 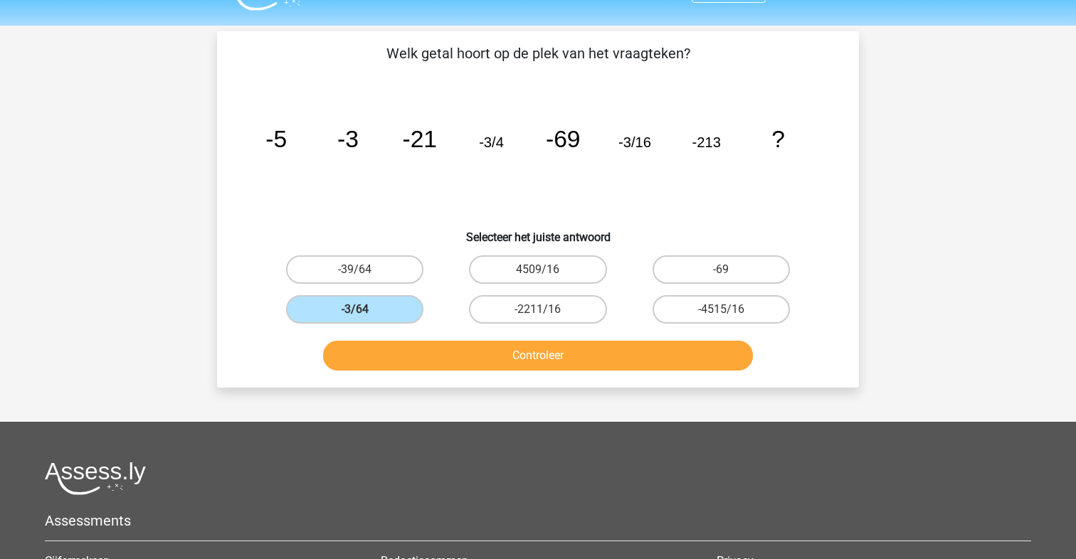 I want to click on tspan: -21, so click(x=419, y=139).